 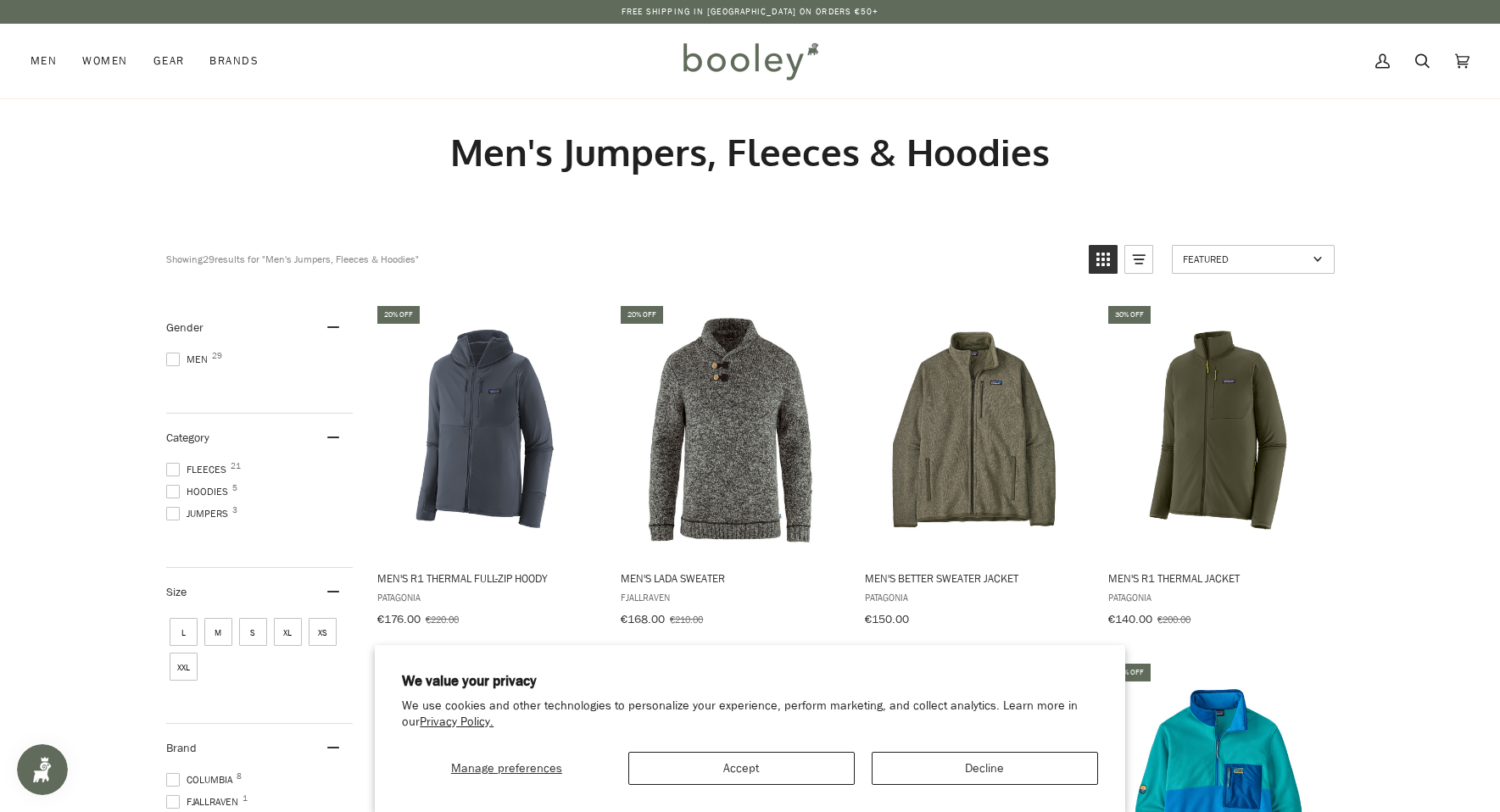 I want to click on div: Gear, so click(x=168, y=61).